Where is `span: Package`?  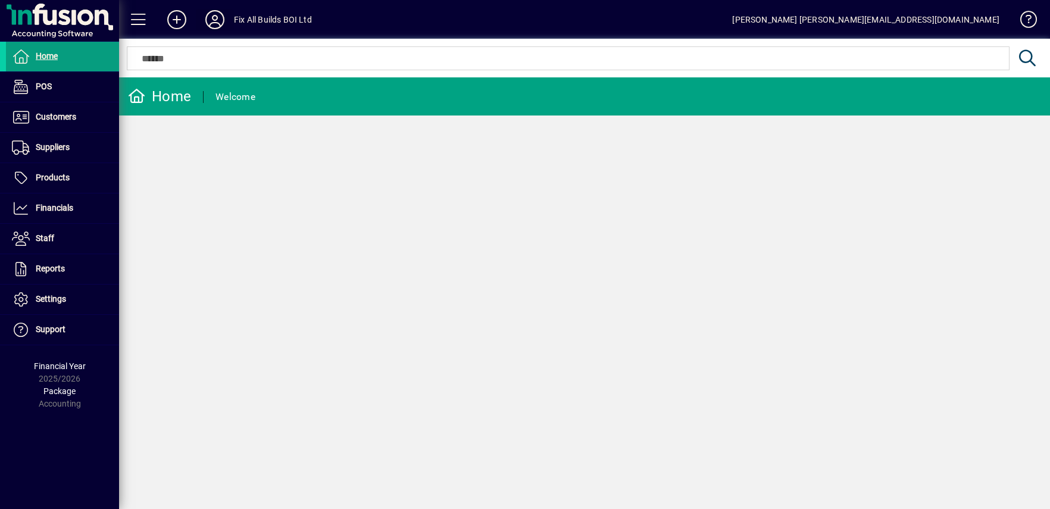
span: Package is located at coordinates (60, 391).